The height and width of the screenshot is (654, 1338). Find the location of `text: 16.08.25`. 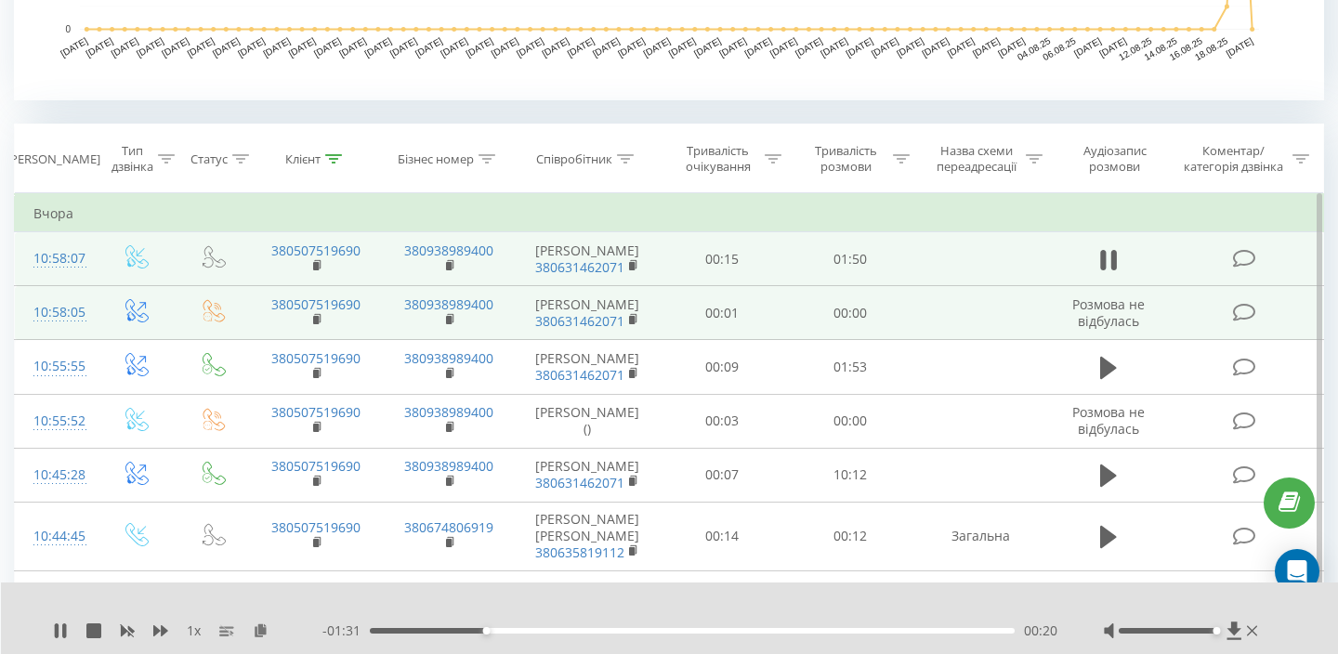

text: 16.08.25 is located at coordinates (1186, 48).